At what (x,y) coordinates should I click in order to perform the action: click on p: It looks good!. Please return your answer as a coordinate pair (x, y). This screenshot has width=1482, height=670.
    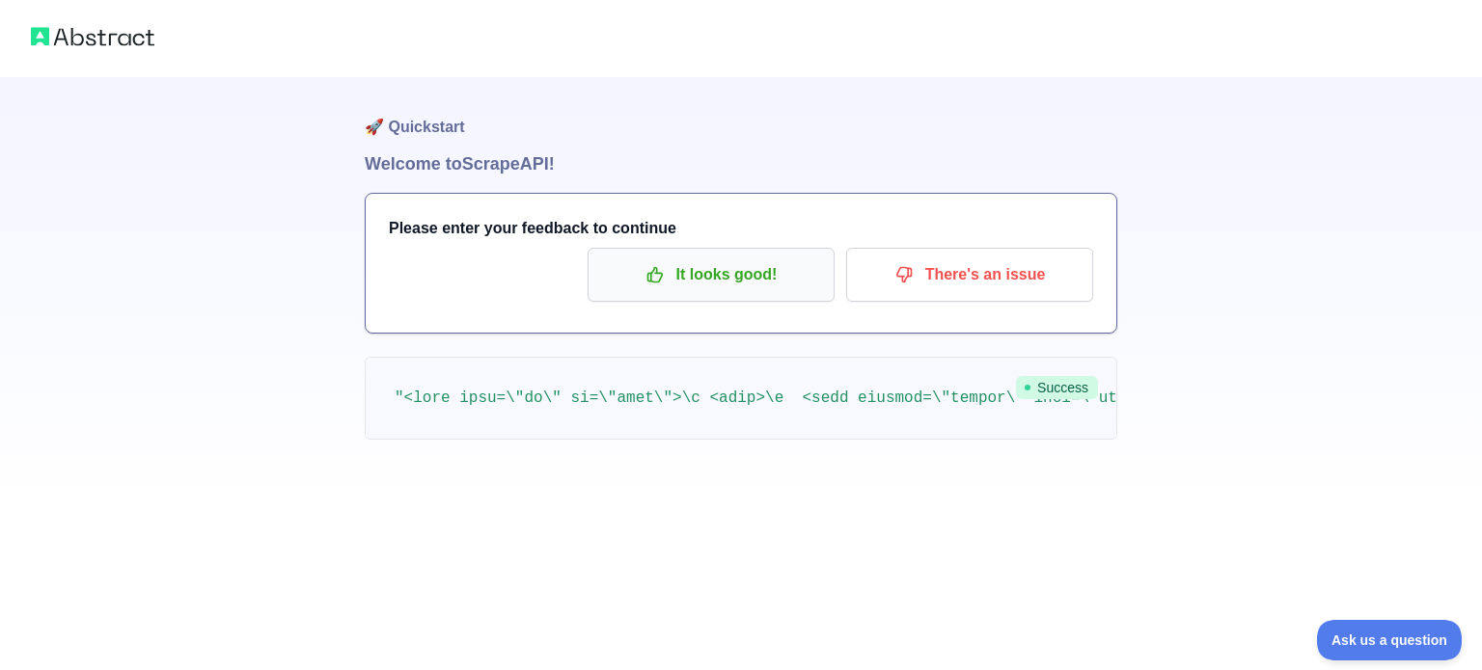
    Looking at the image, I should click on (711, 275).